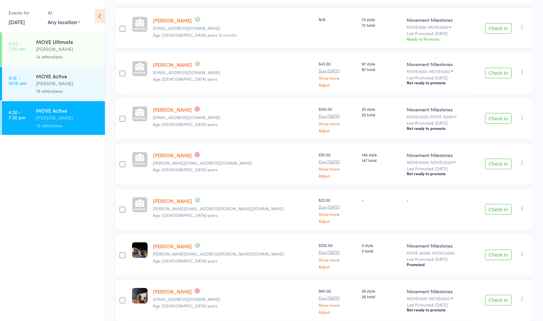 This screenshot has width=543, height=321. What do you see at coordinates (17, 115) in the screenshot?
I see `time: 6:30 - 7:30 pm` at bounding box center [17, 115].